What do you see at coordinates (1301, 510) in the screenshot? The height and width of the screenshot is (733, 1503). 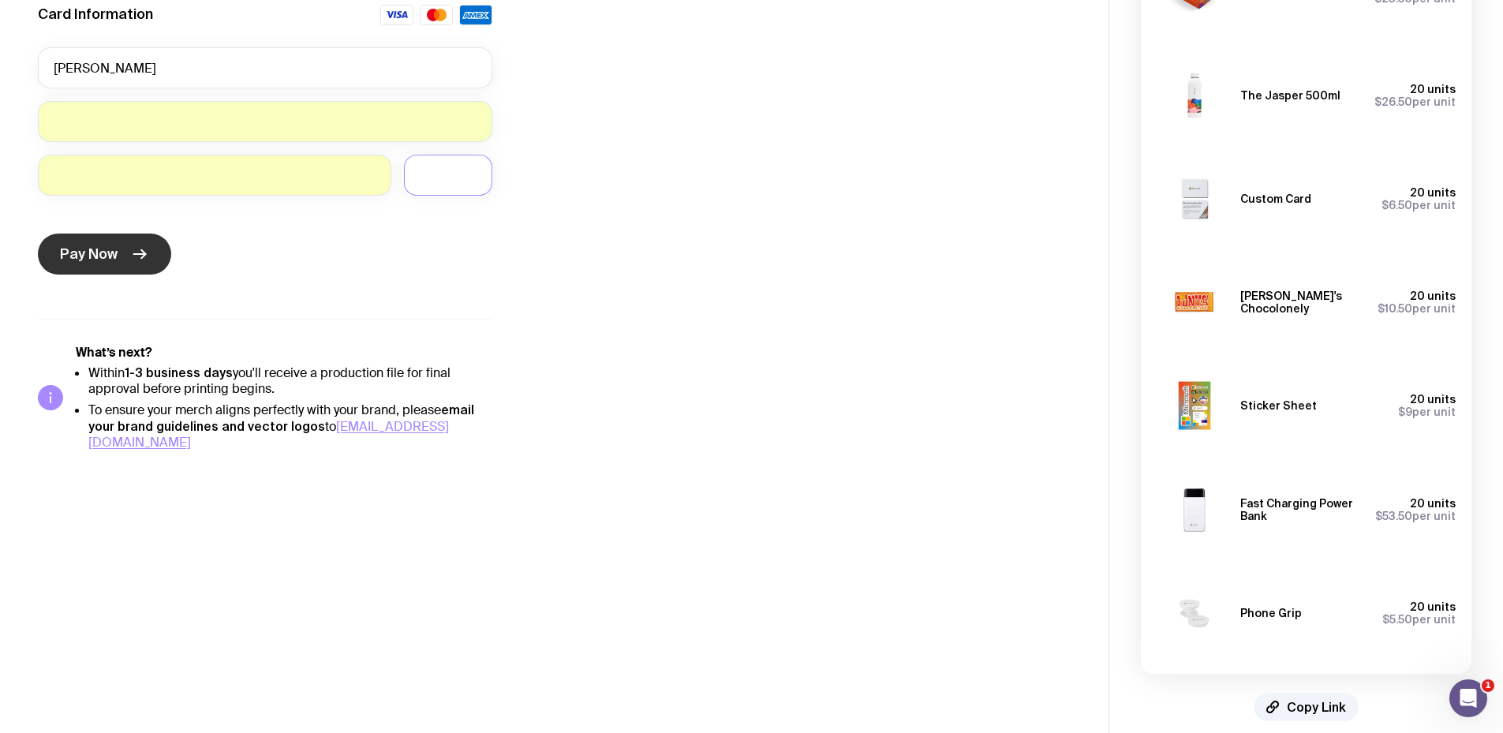 I see `h3: Fast Charging Power Bank` at bounding box center [1301, 510].